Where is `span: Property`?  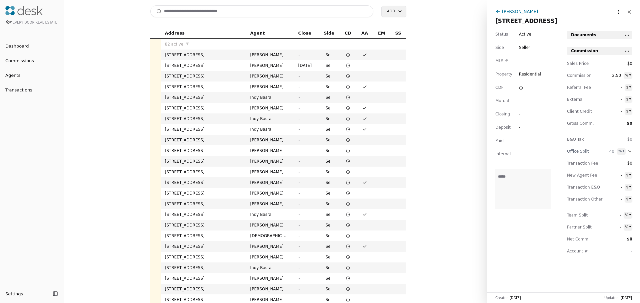
span: Property is located at coordinates (503, 74).